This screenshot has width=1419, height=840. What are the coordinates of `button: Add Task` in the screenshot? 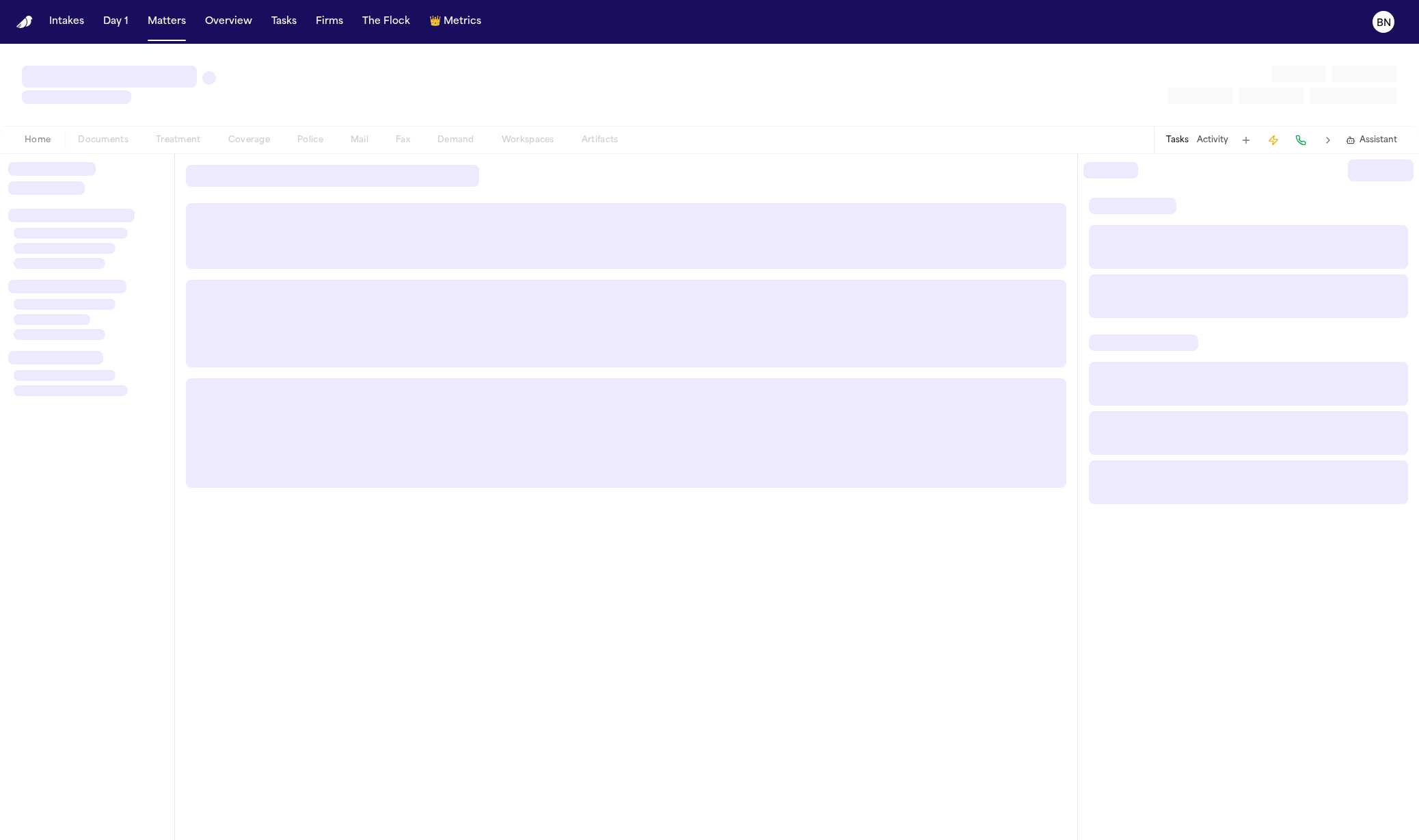 It's located at (1246, 140).